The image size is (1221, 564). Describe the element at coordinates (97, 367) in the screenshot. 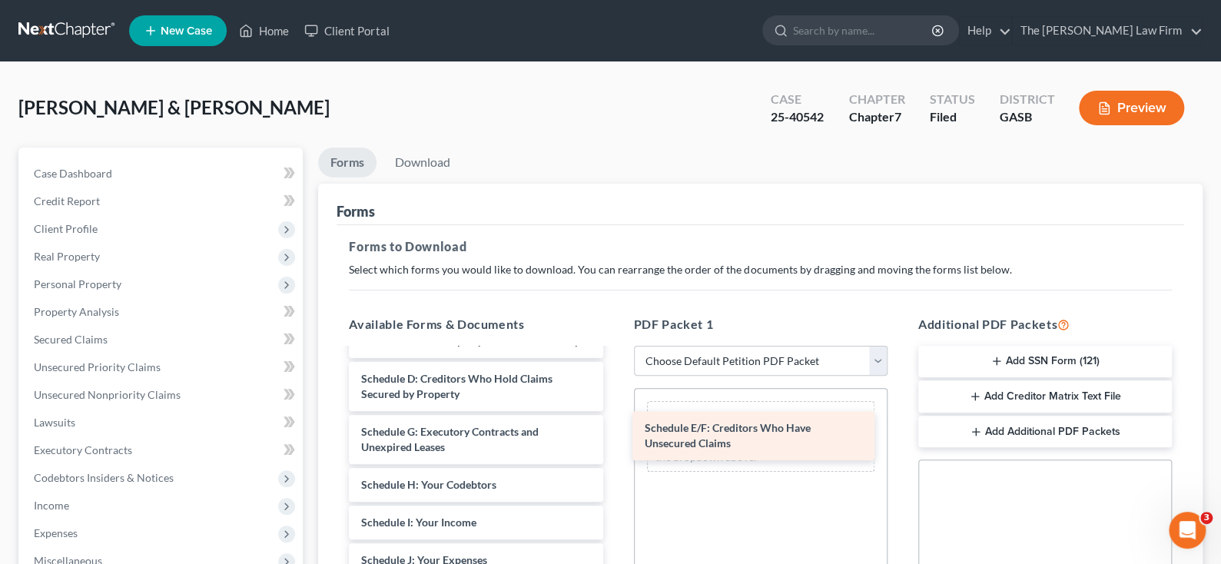

I see `span: Unsecured Priority Claims` at that location.